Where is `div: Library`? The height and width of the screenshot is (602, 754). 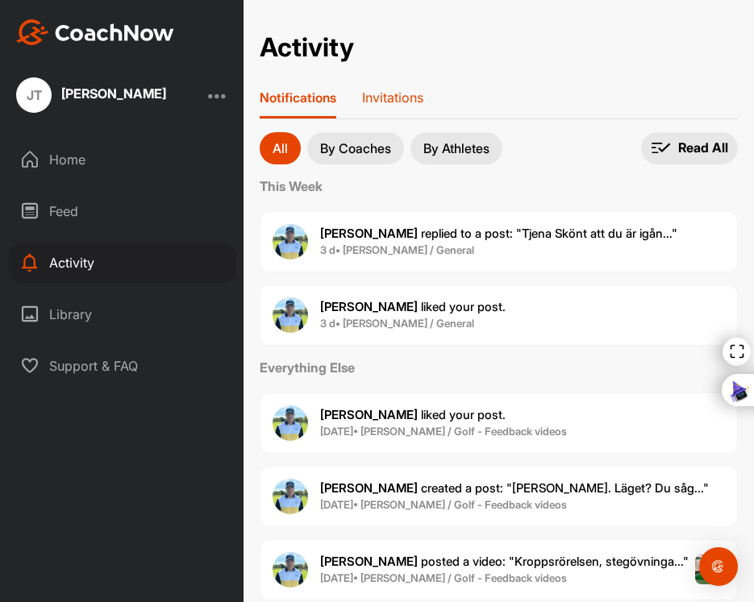 div: Library is located at coordinates (123, 315).